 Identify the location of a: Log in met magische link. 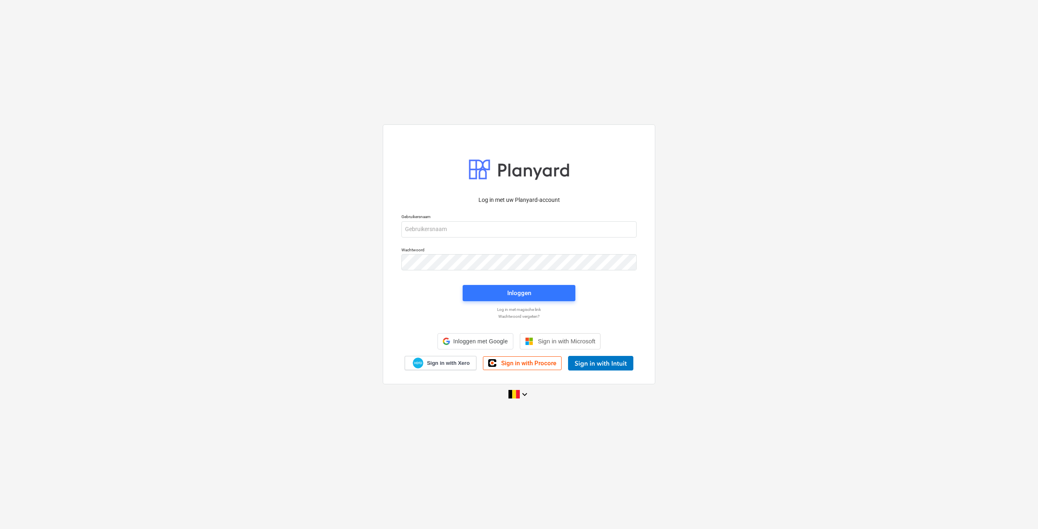
(519, 310).